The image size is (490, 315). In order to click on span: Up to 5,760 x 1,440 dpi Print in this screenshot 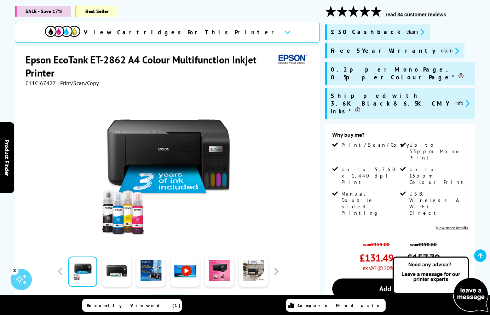, I will do `click(370, 176)`.